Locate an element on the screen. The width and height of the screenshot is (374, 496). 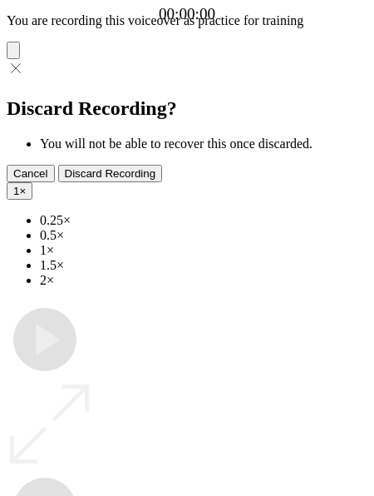
button: Discard Recording is located at coordinates (111, 173).